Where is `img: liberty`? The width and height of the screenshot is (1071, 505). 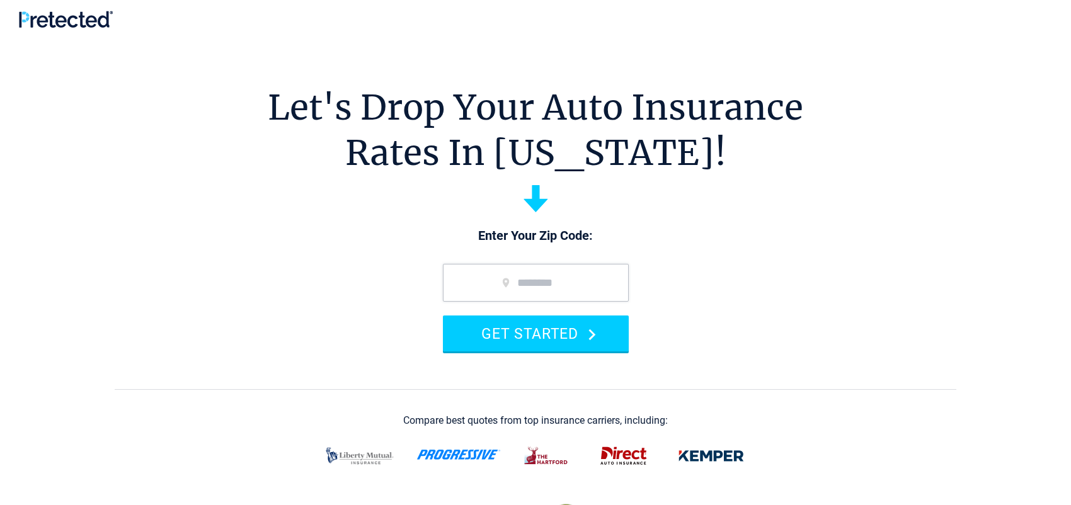
img: liberty is located at coordinates (360, 456).